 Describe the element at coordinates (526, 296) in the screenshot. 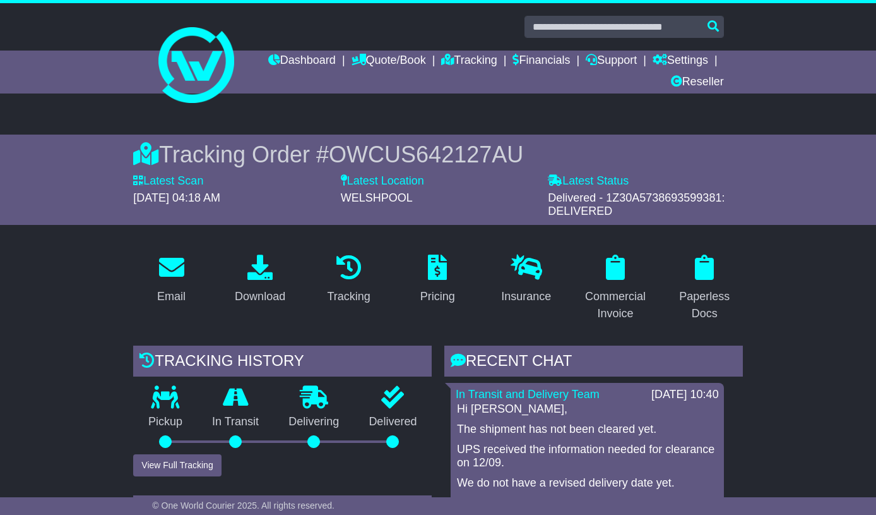

I see `div: Insurance` at that location.